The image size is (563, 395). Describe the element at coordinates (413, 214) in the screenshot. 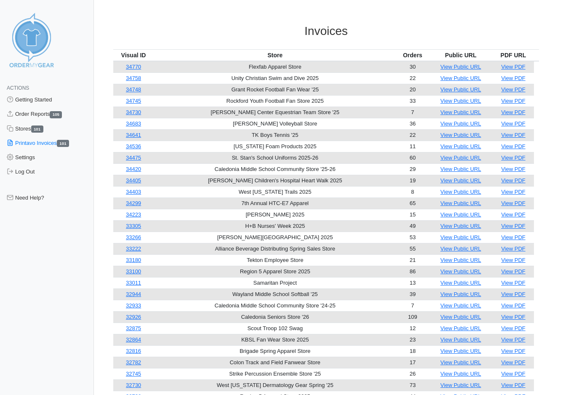

I see `td: 15` at that location.